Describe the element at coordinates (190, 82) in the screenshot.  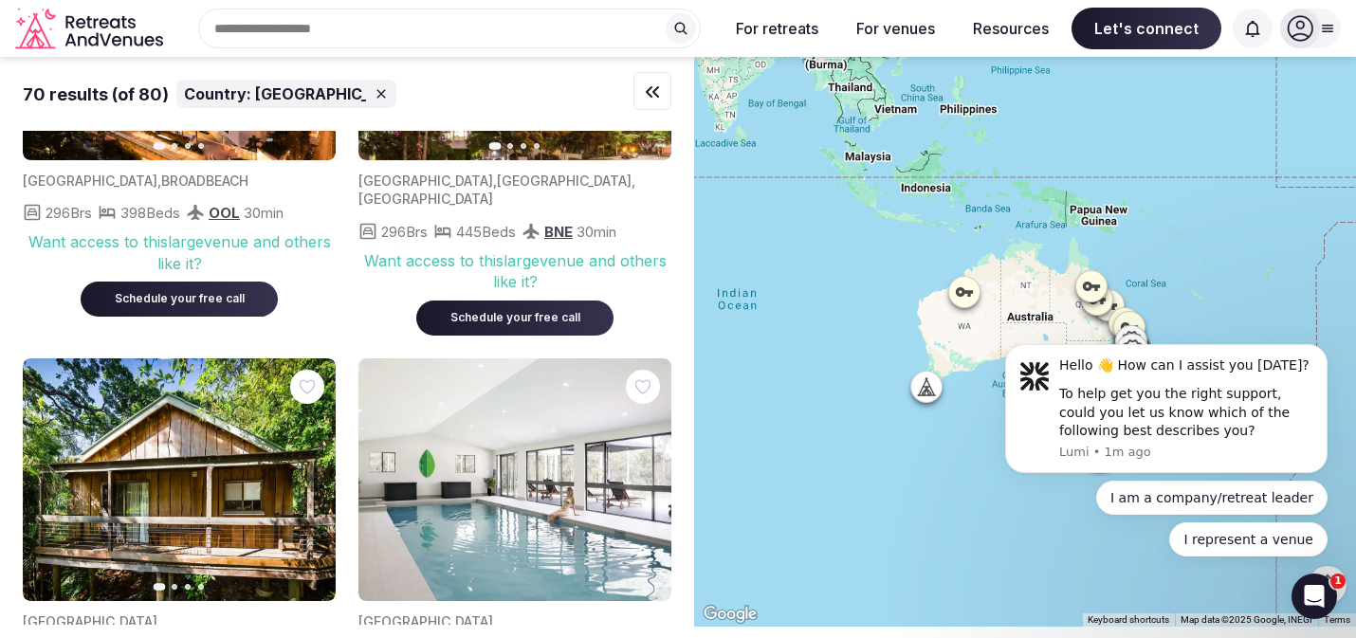
I see `div: message notification from Lumi, 1m ago. Hello 👋 How can I assist you today? To help get you the r...` at that location.